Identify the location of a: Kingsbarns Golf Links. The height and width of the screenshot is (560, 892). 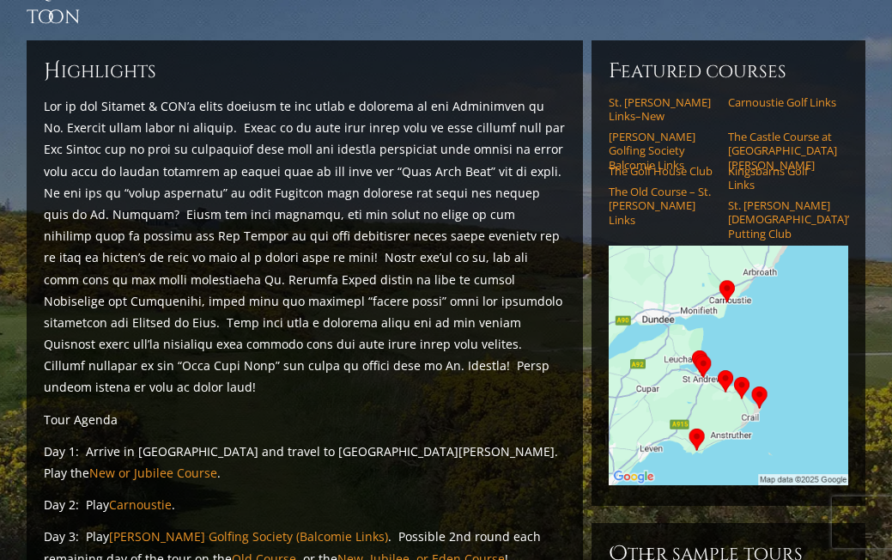
(782, 178).